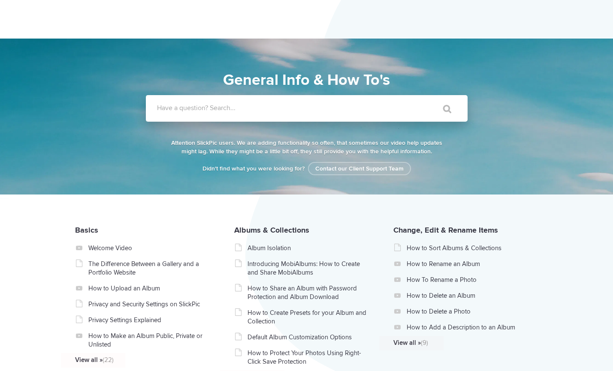  What do you see at coordinates (467, 248) in the screenshot?
I see `a: How to Sort Albums & Collections` at bounding box center [467, 248].